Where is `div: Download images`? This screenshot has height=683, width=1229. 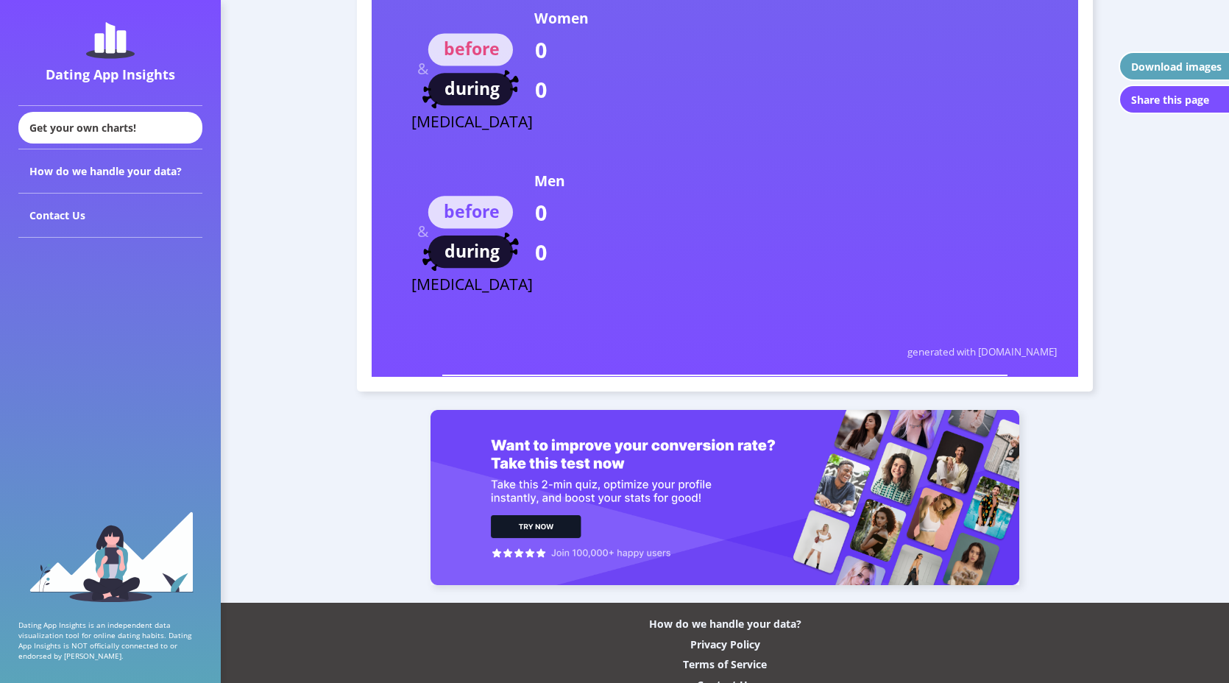 div: Download images is located at coordinates (1176, 66).